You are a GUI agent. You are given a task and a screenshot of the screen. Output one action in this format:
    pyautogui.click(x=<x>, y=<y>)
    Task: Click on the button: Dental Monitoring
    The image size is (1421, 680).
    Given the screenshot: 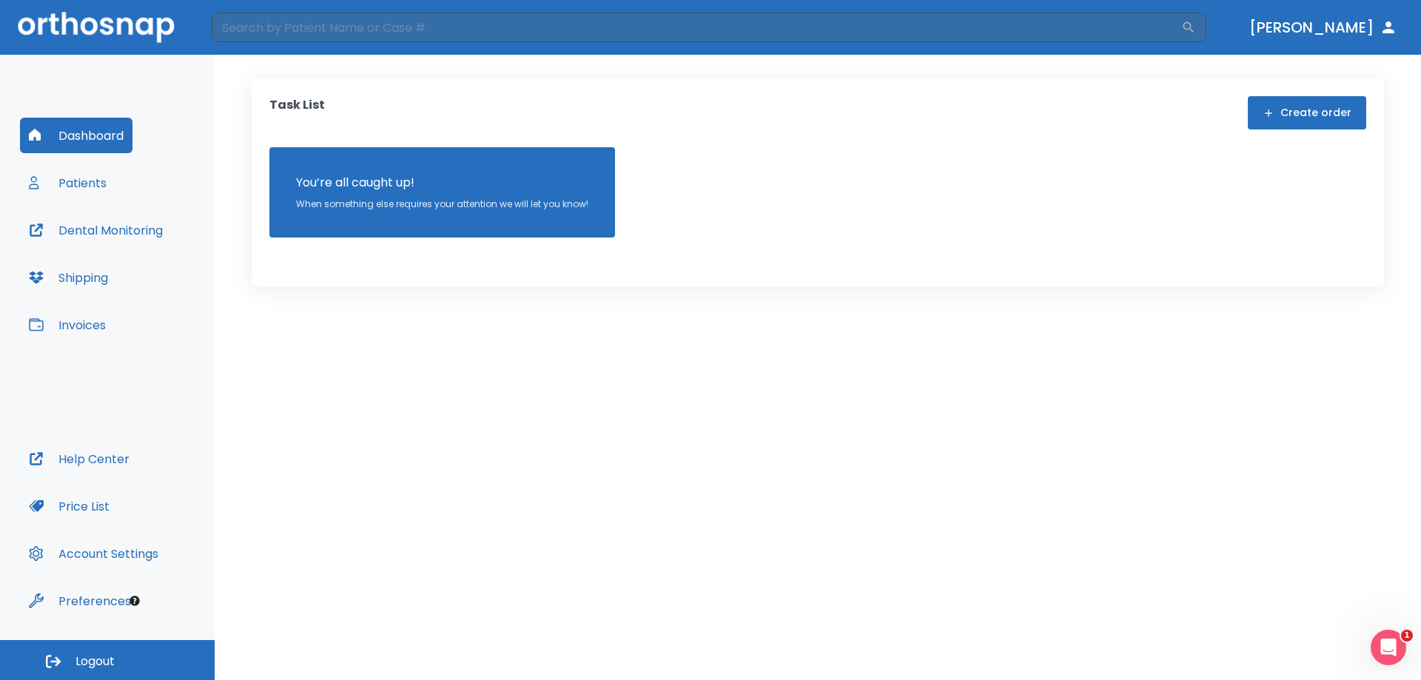 What is the action you would take?
    pyautogui.click(x=95, y=230)
    